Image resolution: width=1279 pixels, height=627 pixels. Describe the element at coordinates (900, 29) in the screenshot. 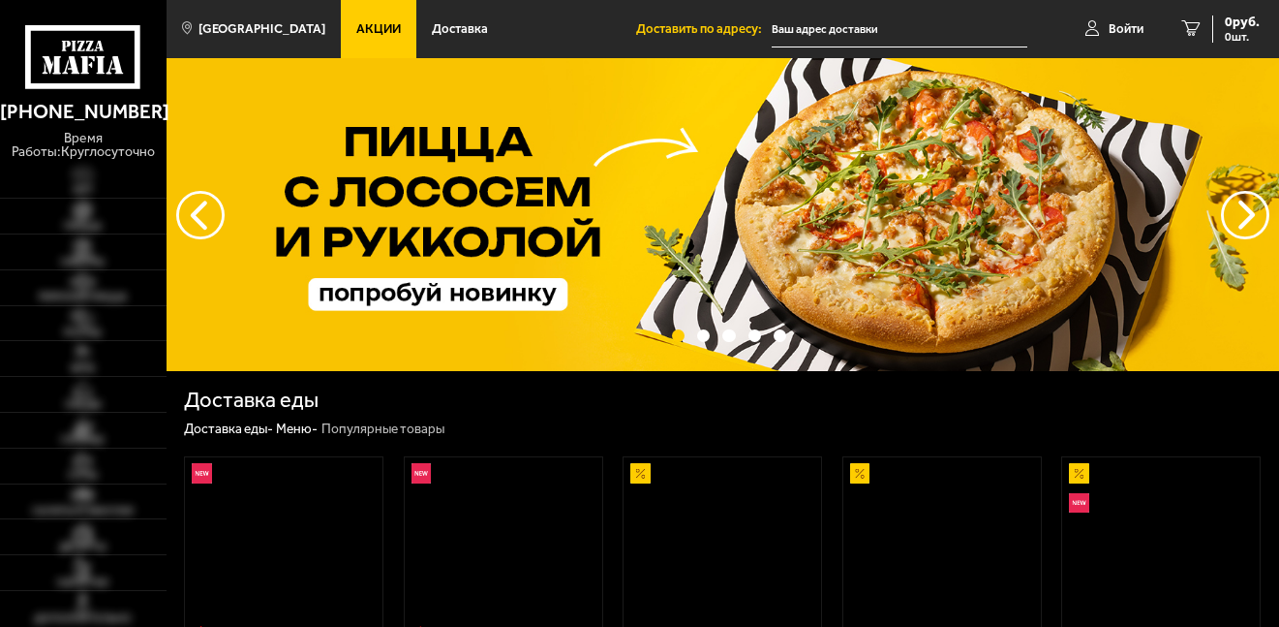

I see `input: Ваш адрес доставки` at that location.